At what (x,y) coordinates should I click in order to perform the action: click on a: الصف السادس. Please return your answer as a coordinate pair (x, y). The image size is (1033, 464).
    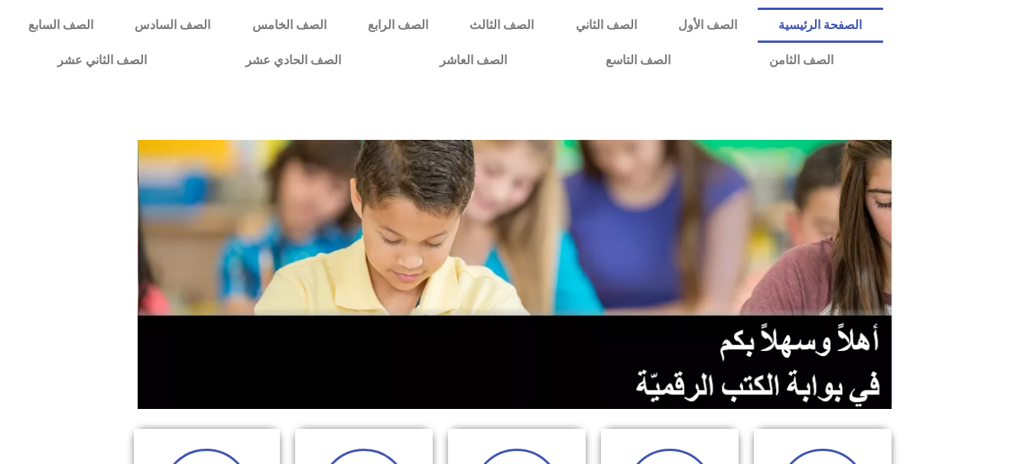
    Looking at the image, I should click on (172, 25).